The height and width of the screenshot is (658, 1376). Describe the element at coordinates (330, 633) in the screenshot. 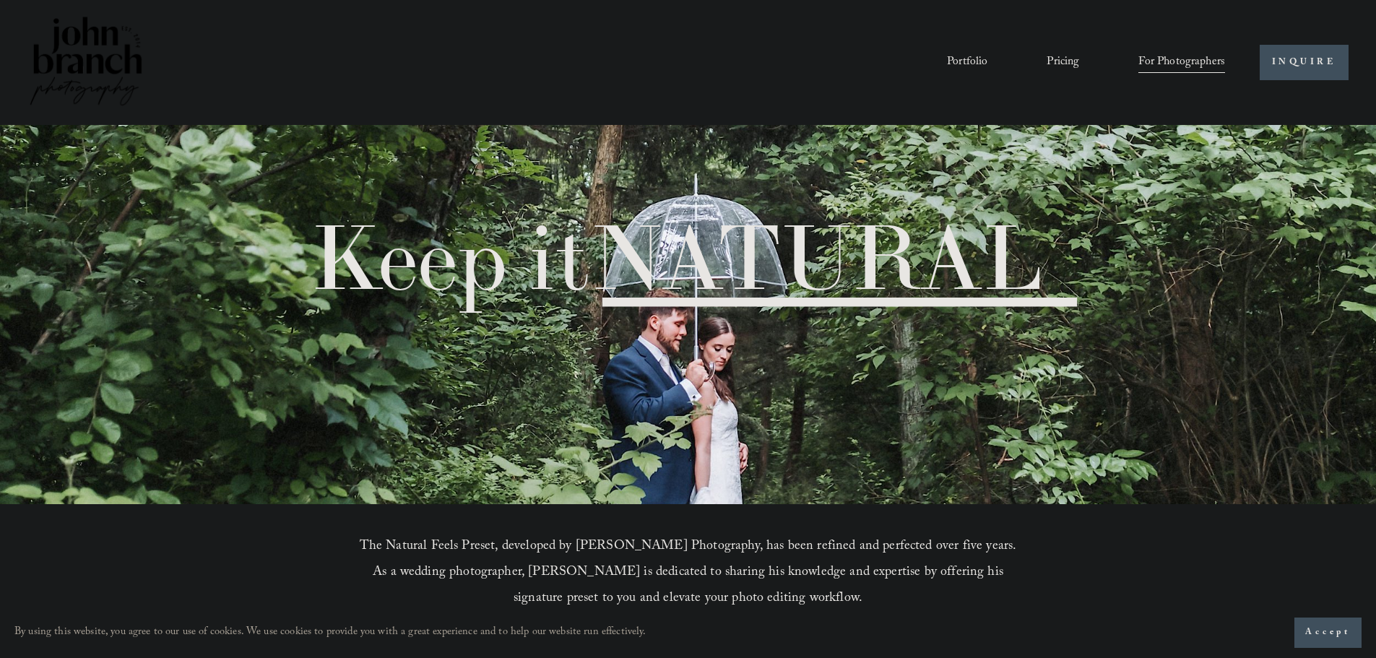

I see `p: By using this website, you agree to our use of cookies. We use cookies to provide you with a grea...` at that location.